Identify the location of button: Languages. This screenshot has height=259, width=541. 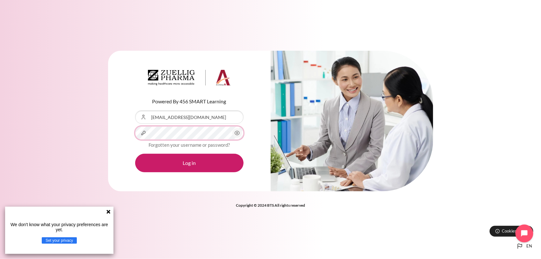
(524, 246).